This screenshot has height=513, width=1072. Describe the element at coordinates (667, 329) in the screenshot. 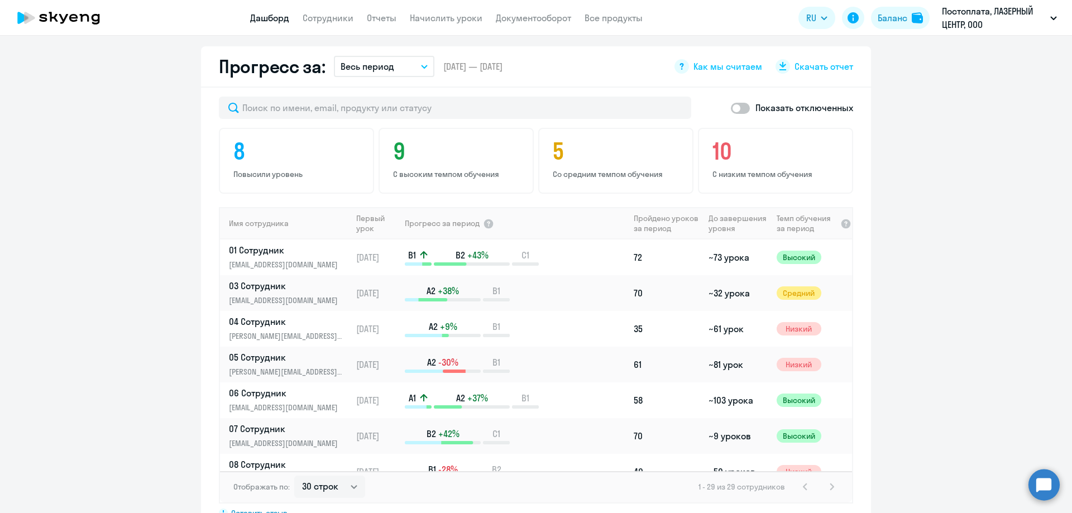

I see `td: 35` at that location.